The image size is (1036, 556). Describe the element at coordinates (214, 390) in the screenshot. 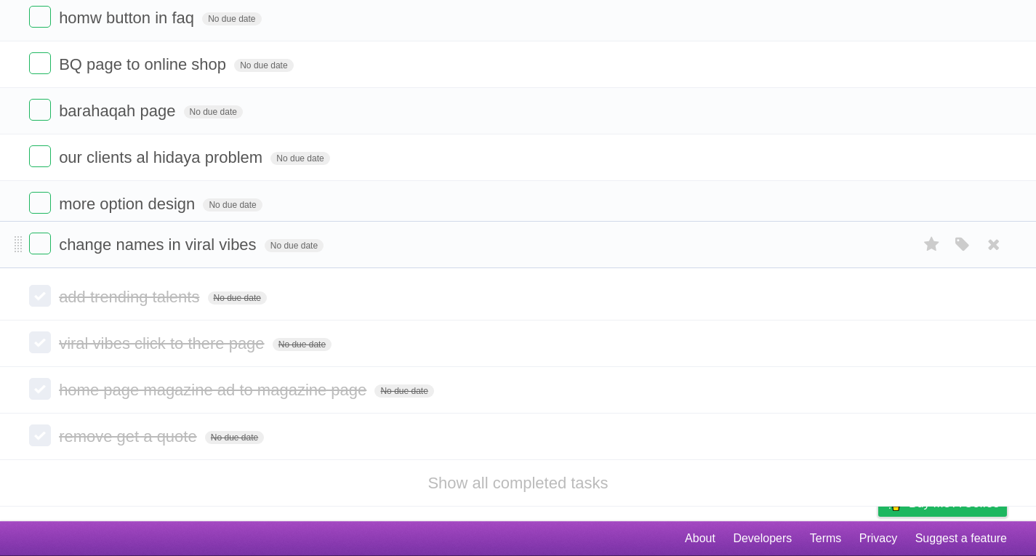

I see `span: home page magazine ad to magazine page` at that location.